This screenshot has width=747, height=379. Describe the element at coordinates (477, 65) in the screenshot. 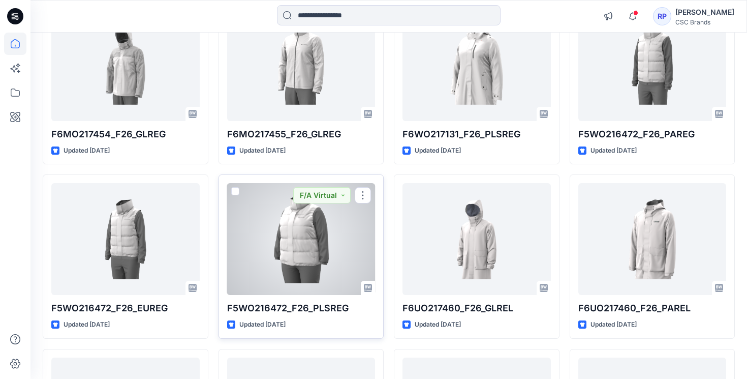

I see `a: F6WO217131_F26_PLSREG` at that location.